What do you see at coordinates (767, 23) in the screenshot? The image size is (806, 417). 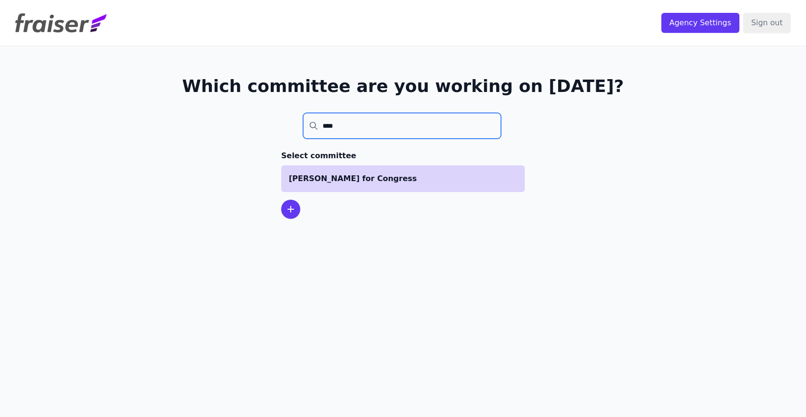 I see `input: Sign out` at bounding box center [767, 23].